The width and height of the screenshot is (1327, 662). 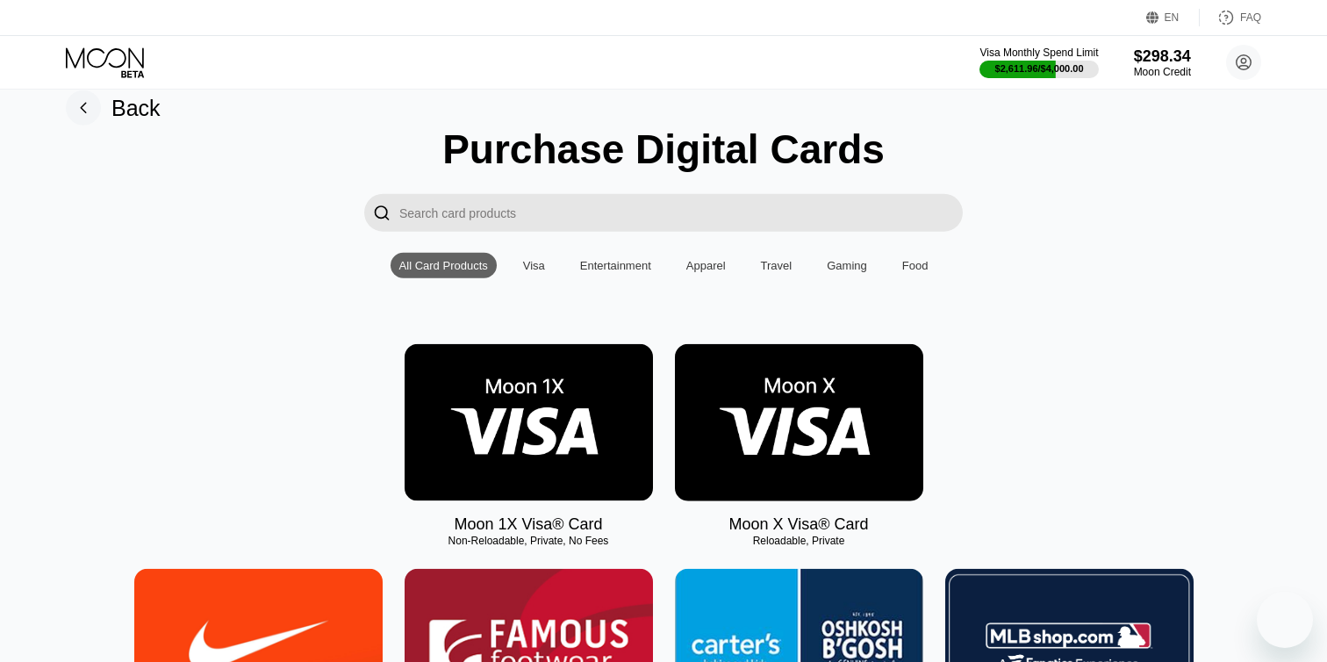 What do you see at coordinates (847, 265) in the screenshot?
I see `div: Gaming` at bounding box center [847, 265].